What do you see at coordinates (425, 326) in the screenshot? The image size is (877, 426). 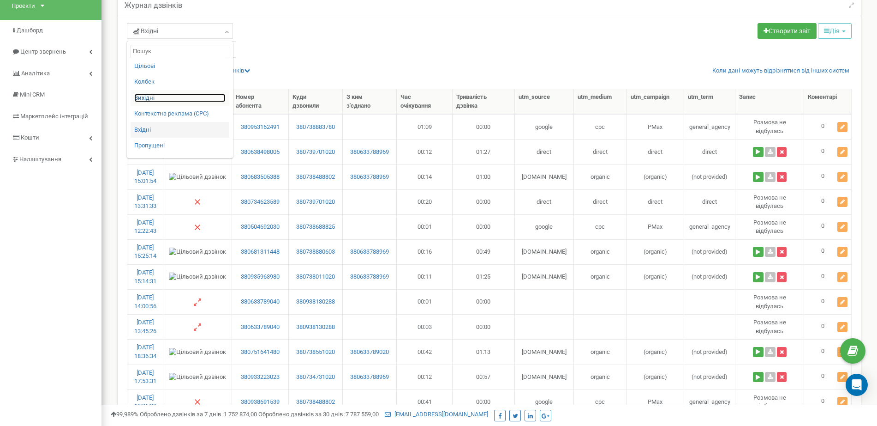 I see `td: 00:03` at bounding box center [425, 326].